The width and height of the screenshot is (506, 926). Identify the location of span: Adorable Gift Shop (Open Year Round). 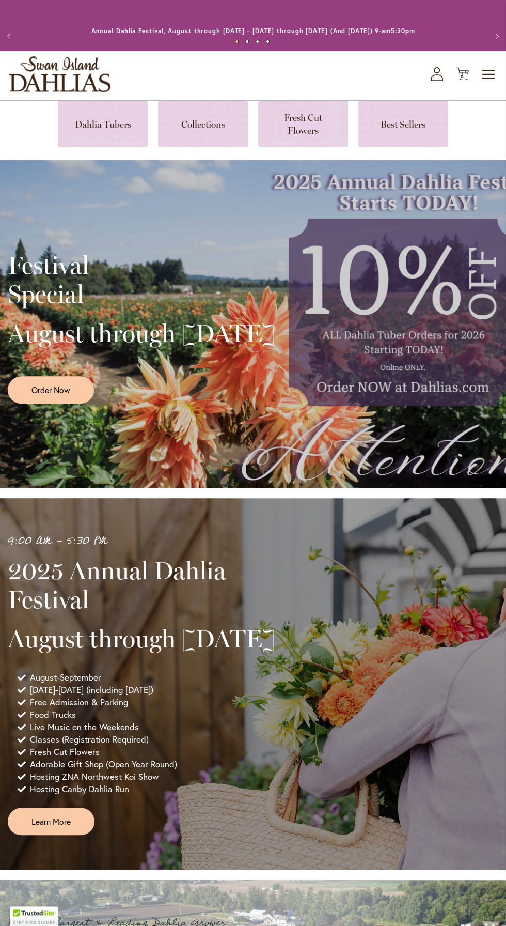
(103, 764).